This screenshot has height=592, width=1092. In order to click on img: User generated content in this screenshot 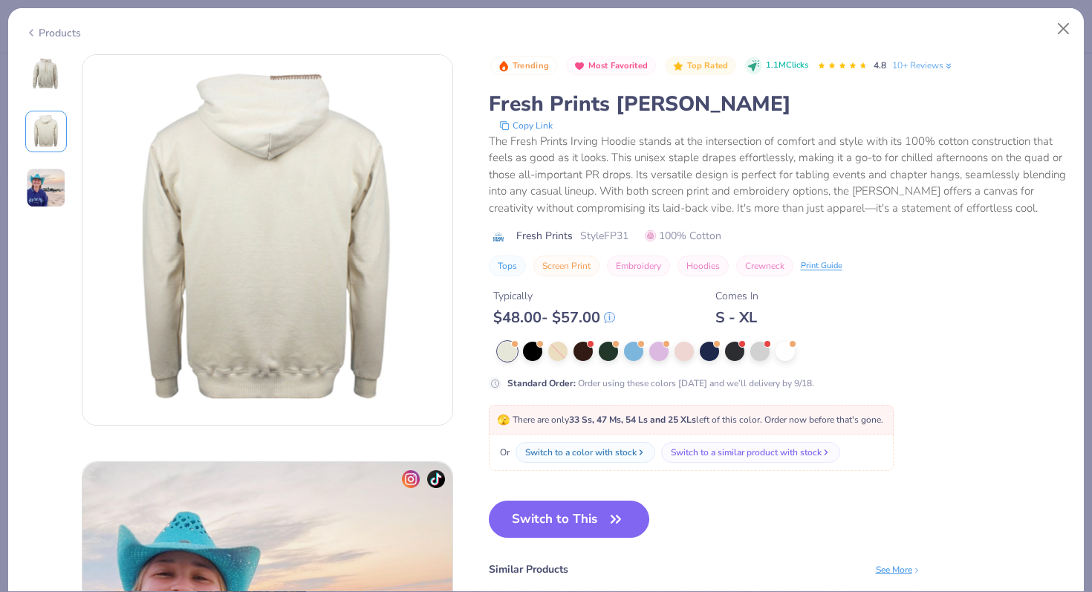, I will do `click(46, 188)`.